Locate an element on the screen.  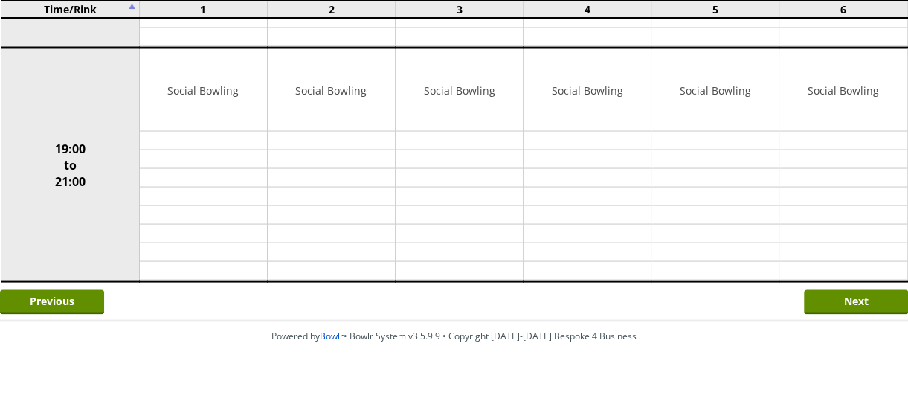
input: Next is located at coordinates (855, 301).